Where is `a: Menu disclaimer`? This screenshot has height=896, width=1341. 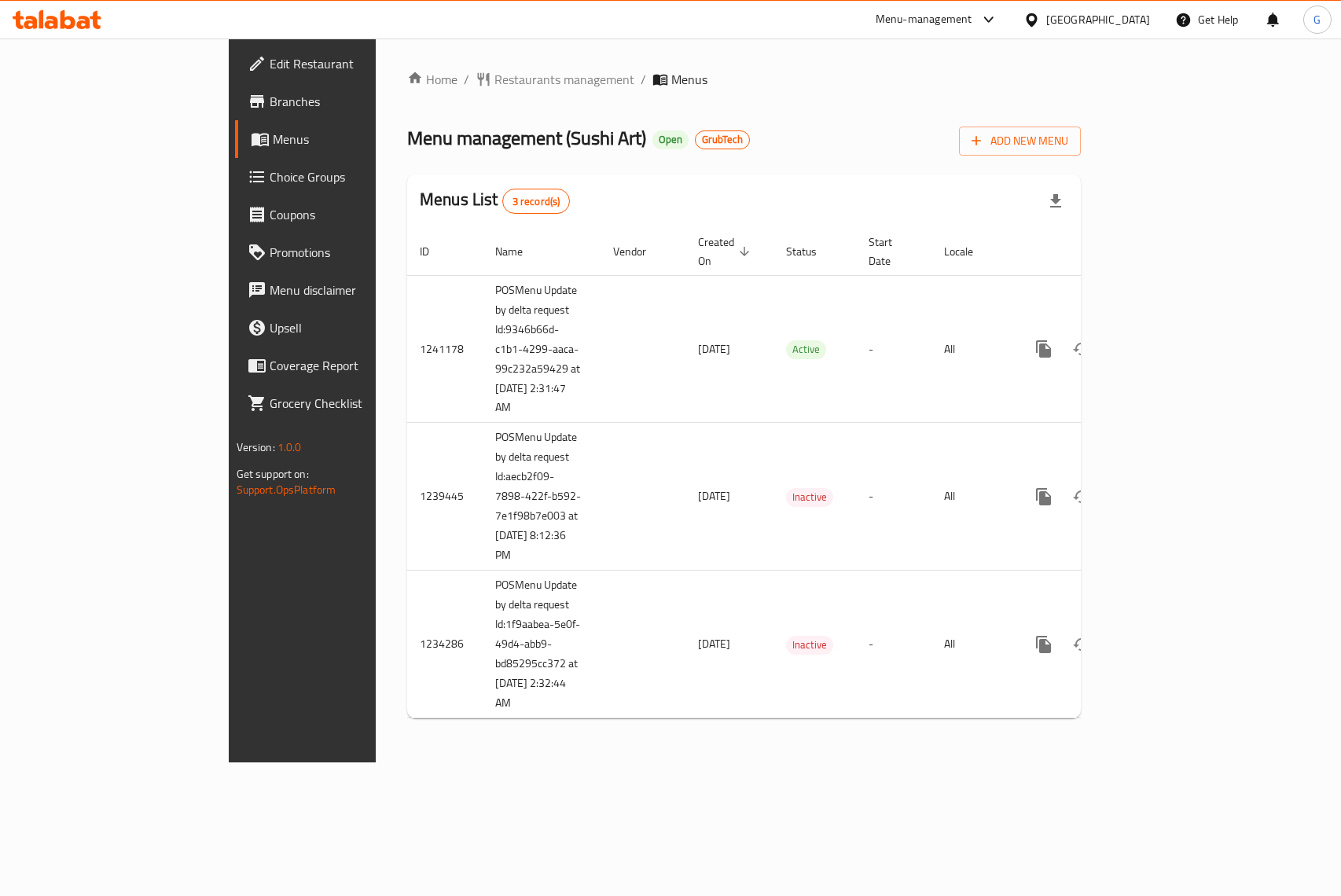 a: Menu disclaimer is located at coordinates (344, 290).